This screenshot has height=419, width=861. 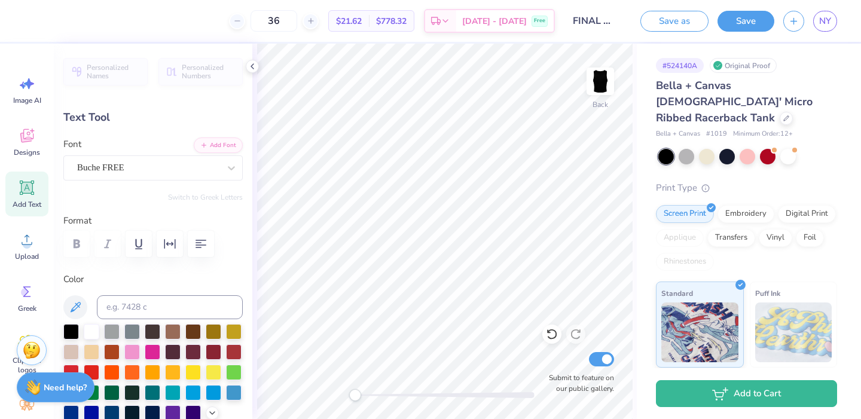 I want to click on img: Puff Ink, so click(x=793, y=332).